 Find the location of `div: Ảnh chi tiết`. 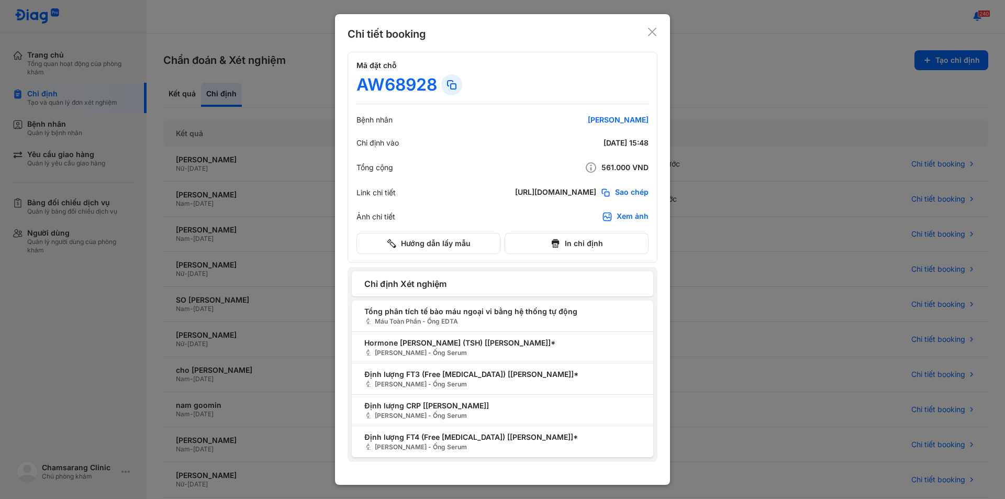

div: Ảnh chi tiết is located at coordinates (376, 217).